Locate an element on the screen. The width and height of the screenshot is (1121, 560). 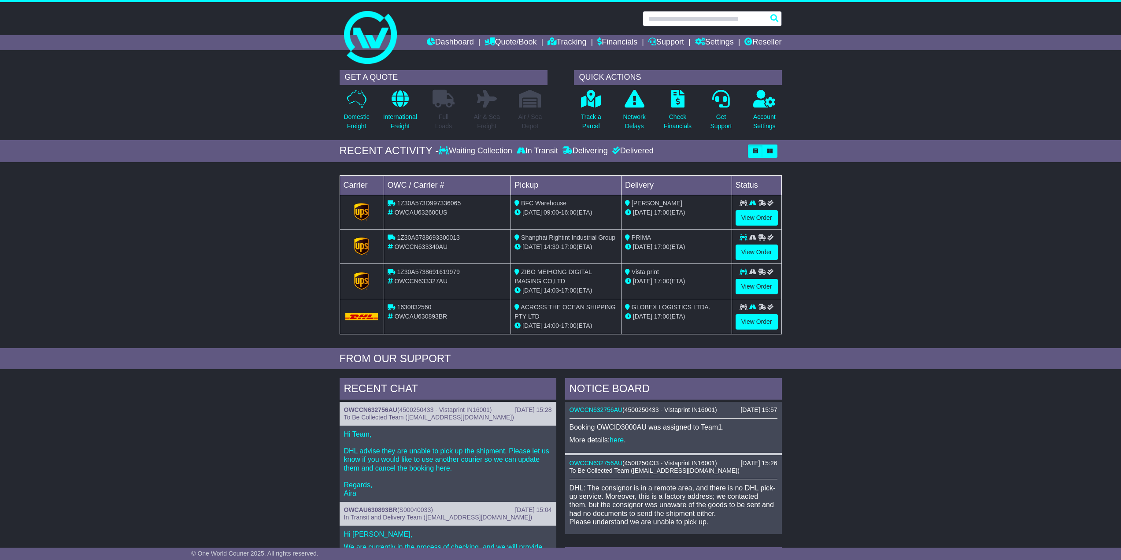
p: Check Financials is located at coordinates (678, 122).